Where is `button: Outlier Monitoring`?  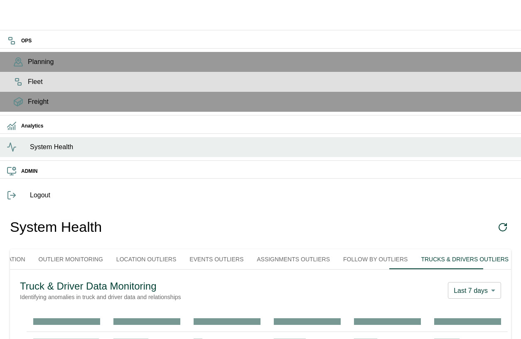
button: Outlier Monitoring is located at coordinates (71, 259).